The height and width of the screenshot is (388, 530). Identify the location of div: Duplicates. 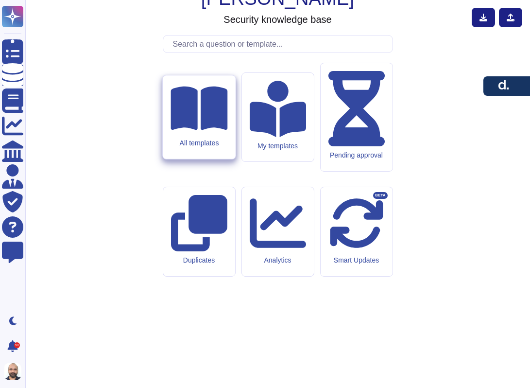
(199, 260).